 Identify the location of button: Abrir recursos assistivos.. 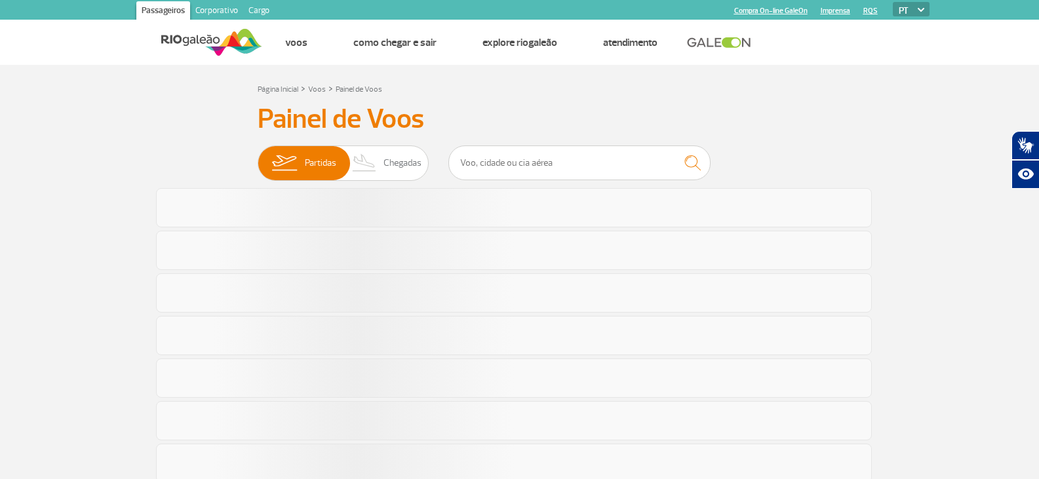
(1026, 174).